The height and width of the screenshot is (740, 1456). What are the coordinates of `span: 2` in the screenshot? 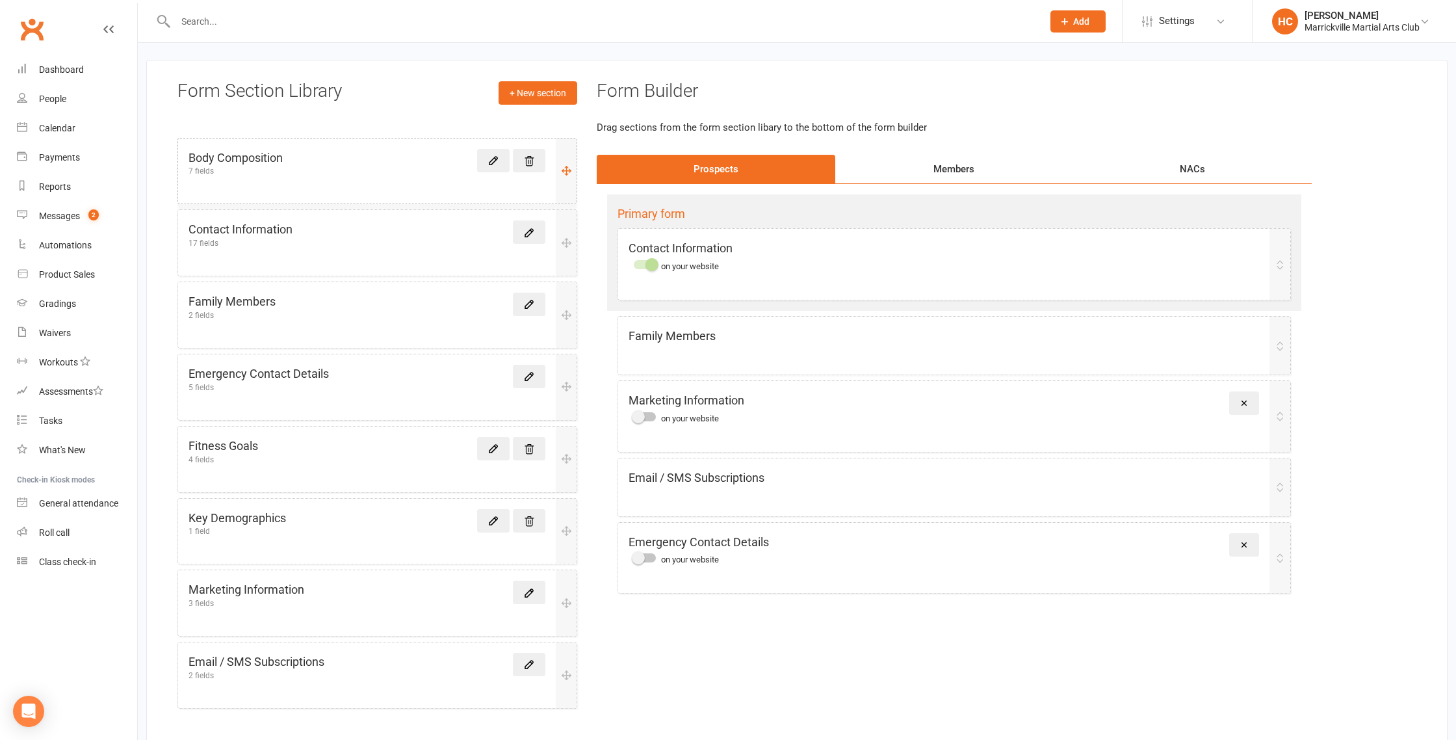 It's located at (94, 214).